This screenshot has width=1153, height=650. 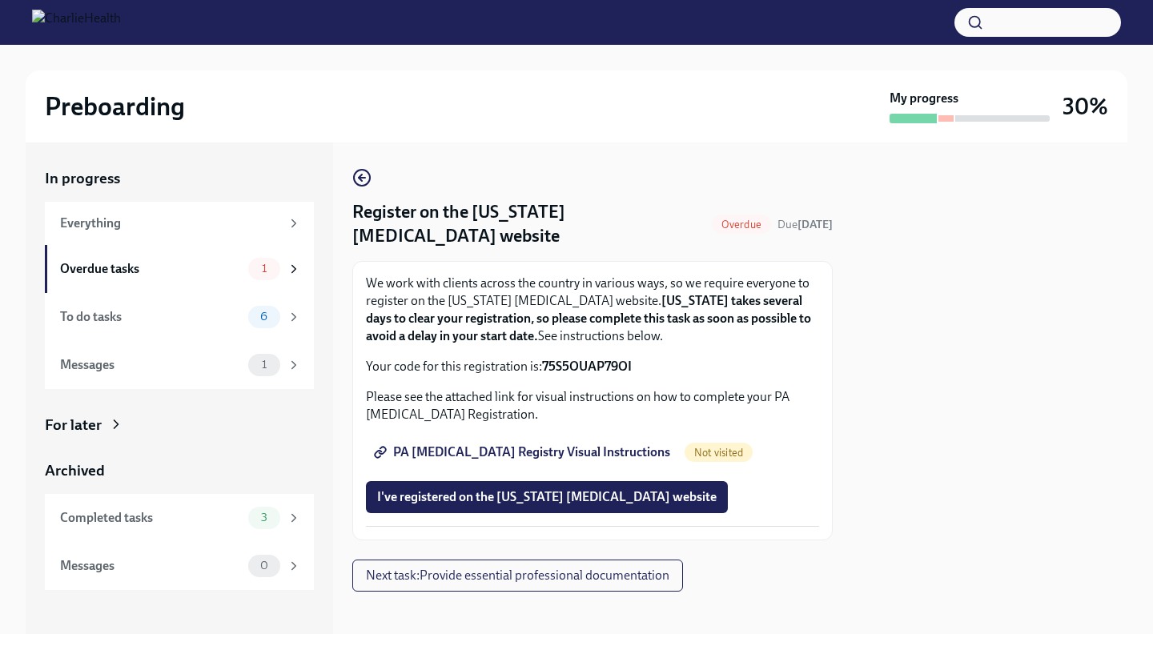 I want to click on div: In progress, so click(x=179, y=179).